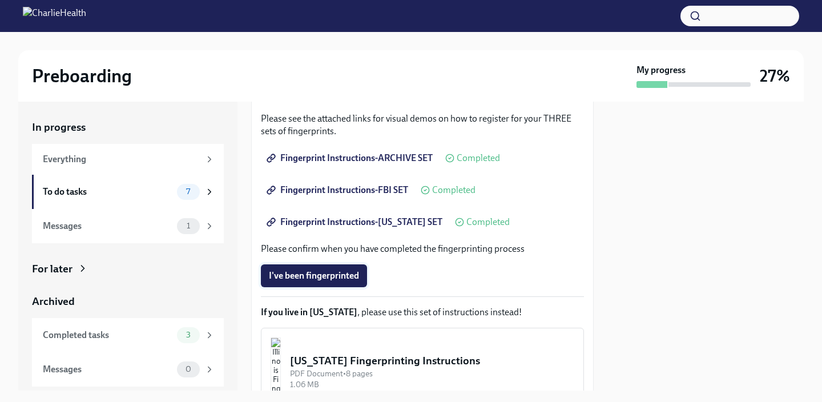  What do you see at coordinates (338, 190) in the screenshot?
I see `span: Fingerprint Instructions-FBI SET` at bounding box center [338, 190].